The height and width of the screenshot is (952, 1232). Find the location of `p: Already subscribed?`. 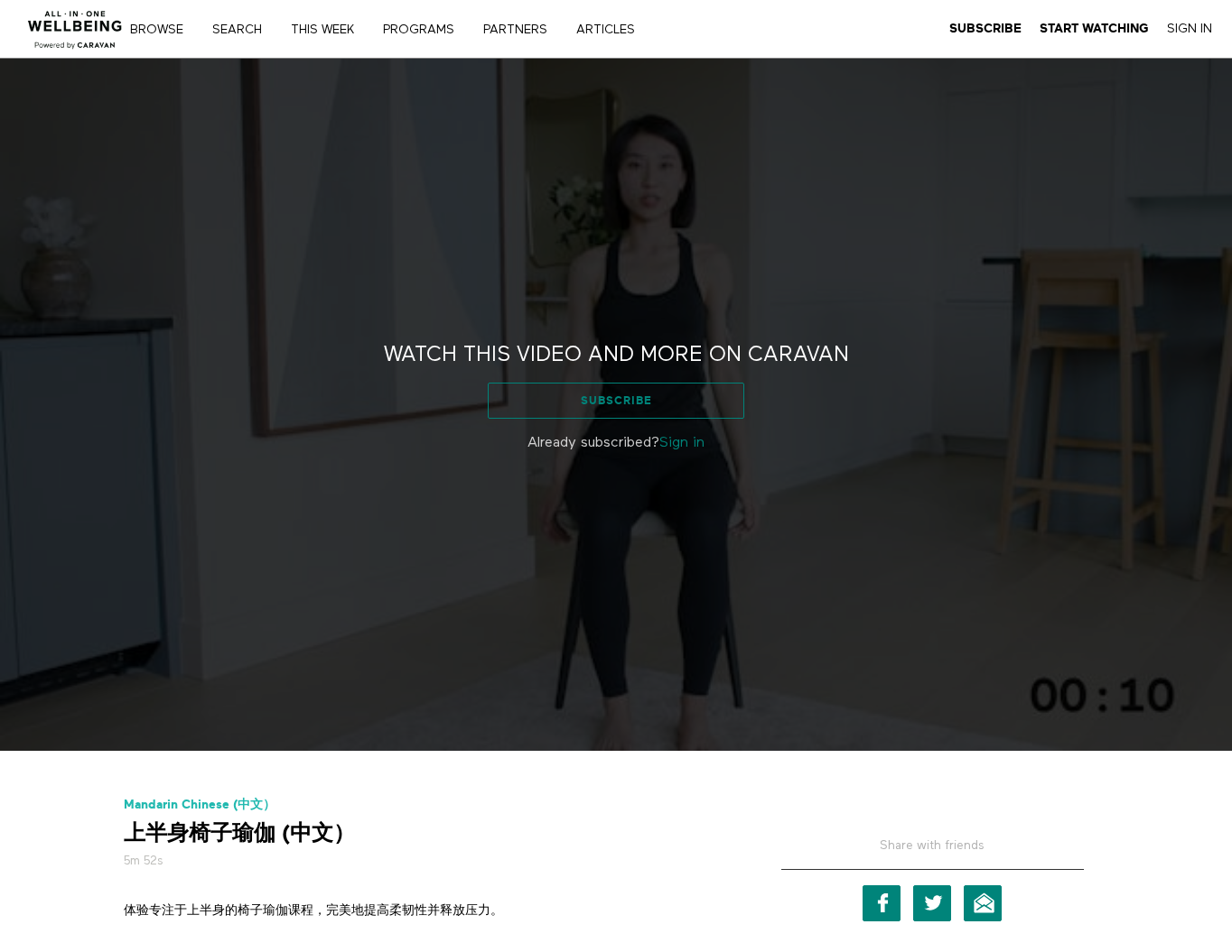

p: Already subscribed? is located at coordinates (616, 443).